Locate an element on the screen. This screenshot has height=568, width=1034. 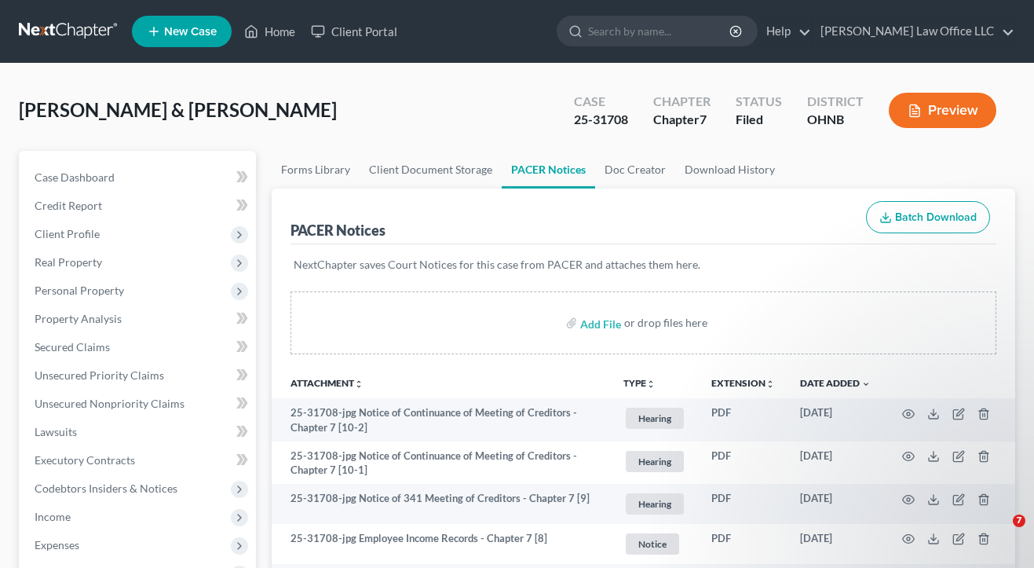
td: 25-31708-jpg Notice of 341 Meeting of Creditors - Chapter 7 [9] is located at coordinates (441, 503).